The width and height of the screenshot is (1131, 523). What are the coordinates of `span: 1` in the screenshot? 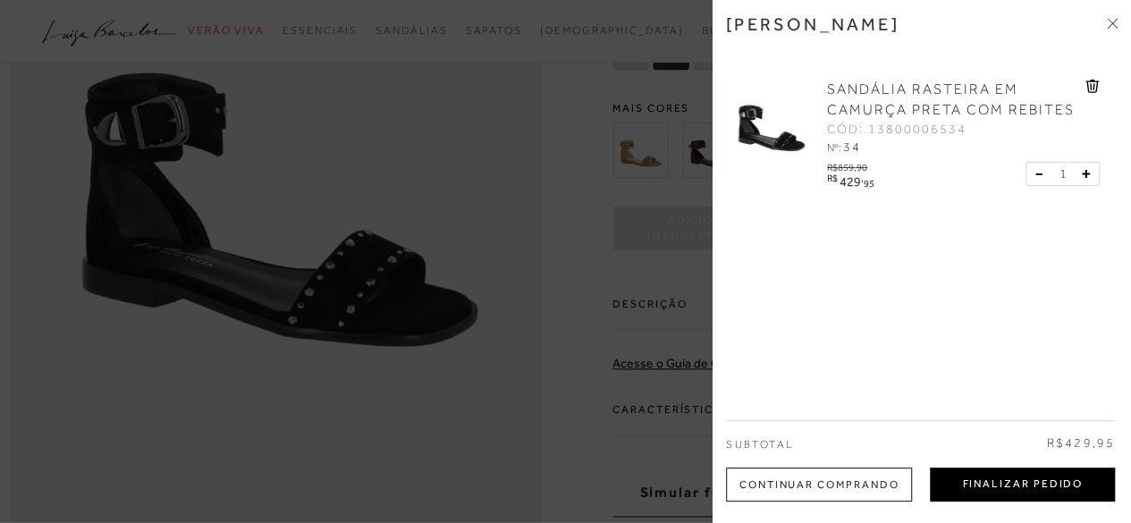 It's located at (1062, 173).